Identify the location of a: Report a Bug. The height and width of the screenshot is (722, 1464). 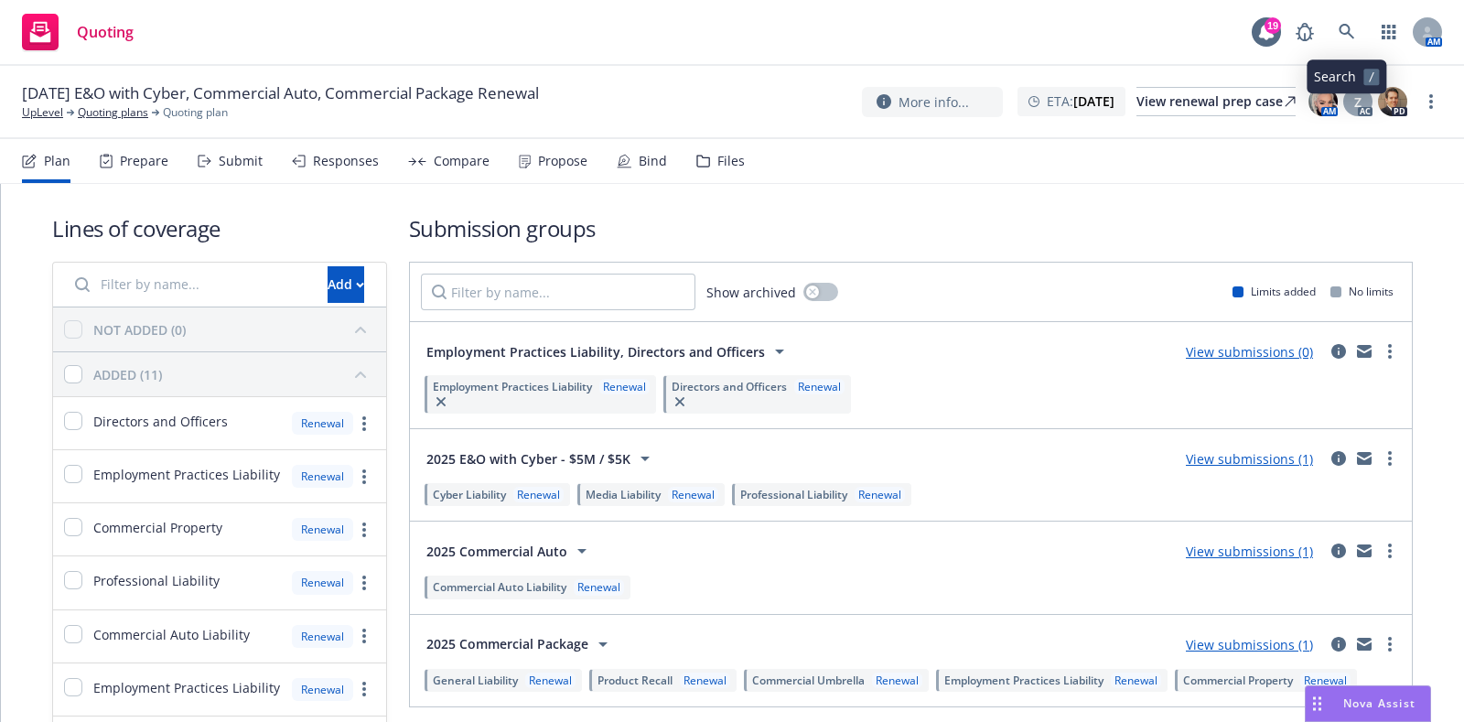
(1305, 32).